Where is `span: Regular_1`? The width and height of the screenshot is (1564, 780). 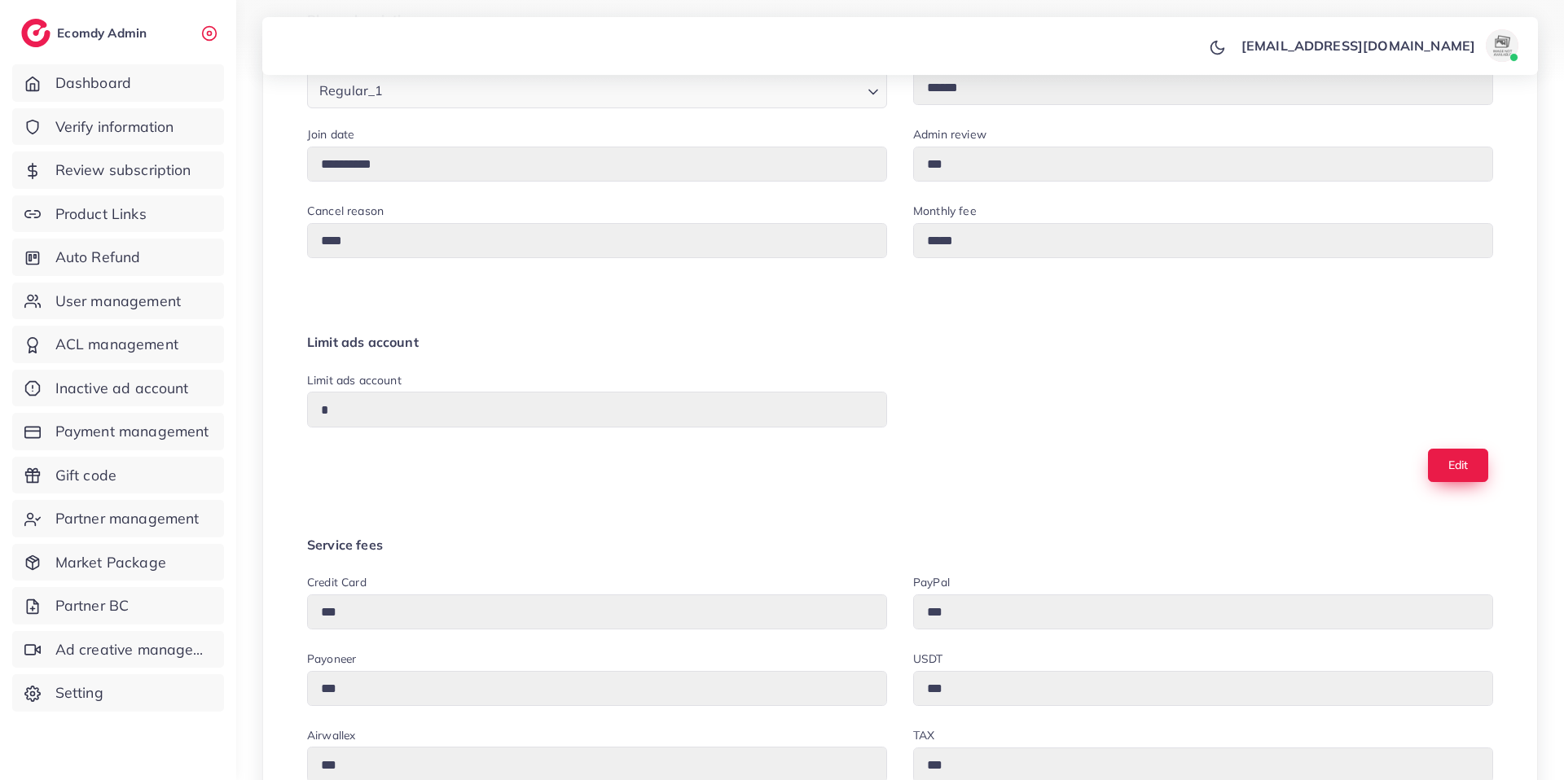
span: Regular_1 is located at coordinates (351, 90).